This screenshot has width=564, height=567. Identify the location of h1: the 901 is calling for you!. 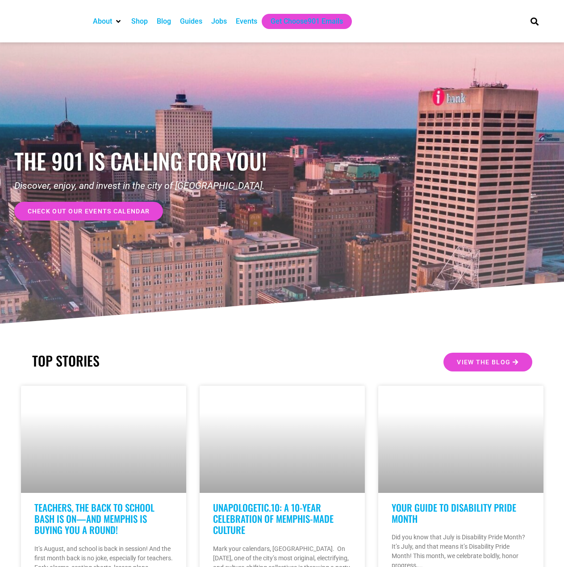
(148, 161).